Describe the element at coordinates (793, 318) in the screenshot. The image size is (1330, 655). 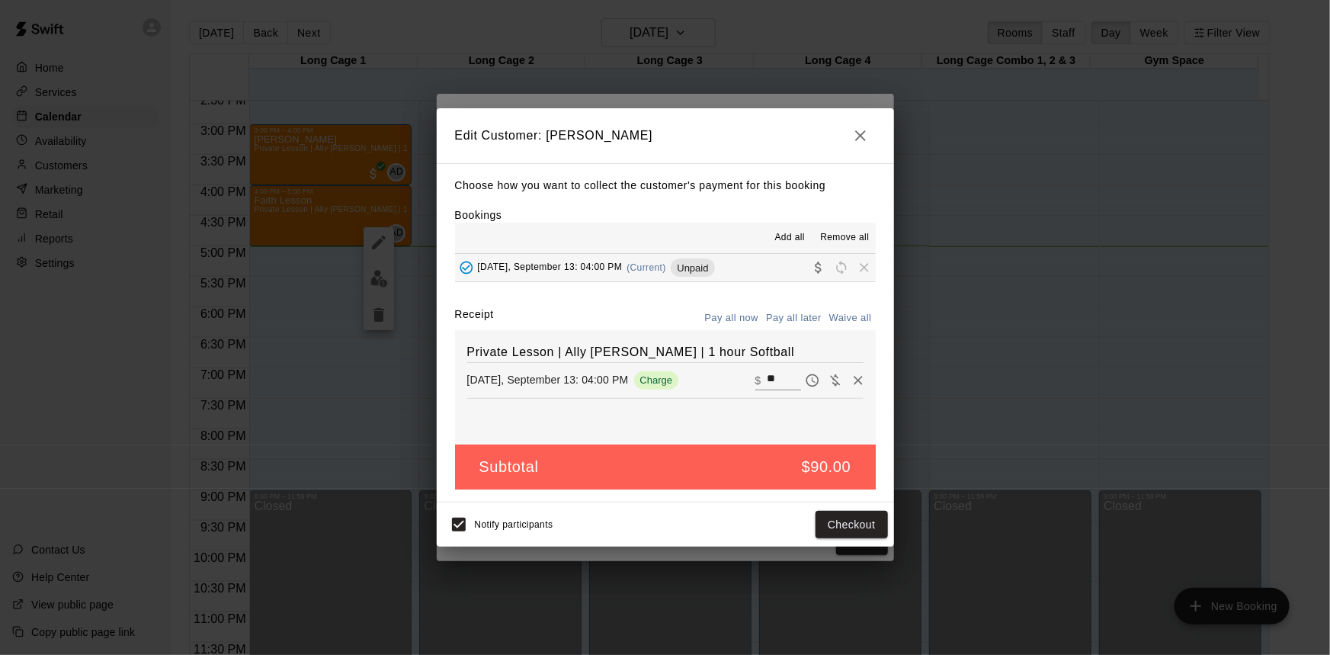
I see `button: Pay all later` at that location.